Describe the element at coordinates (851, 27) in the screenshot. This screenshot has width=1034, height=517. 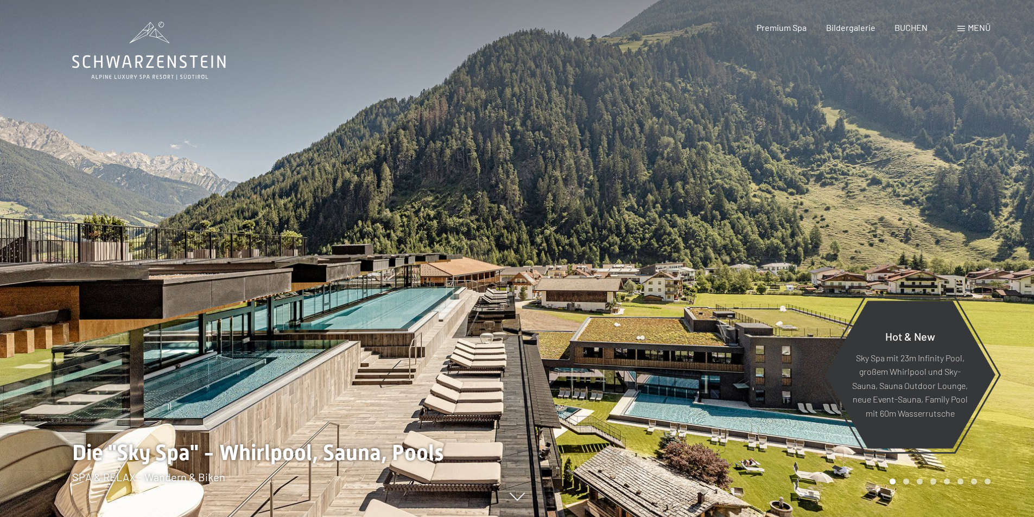
I see `a: Bildergalerie` at that location.